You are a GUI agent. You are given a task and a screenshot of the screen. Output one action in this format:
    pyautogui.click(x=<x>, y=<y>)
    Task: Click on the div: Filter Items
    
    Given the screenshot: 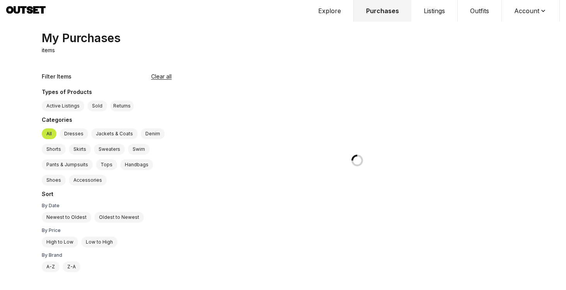 What is the action you would take?
    pyautogui.click(x=56, y=77)
    